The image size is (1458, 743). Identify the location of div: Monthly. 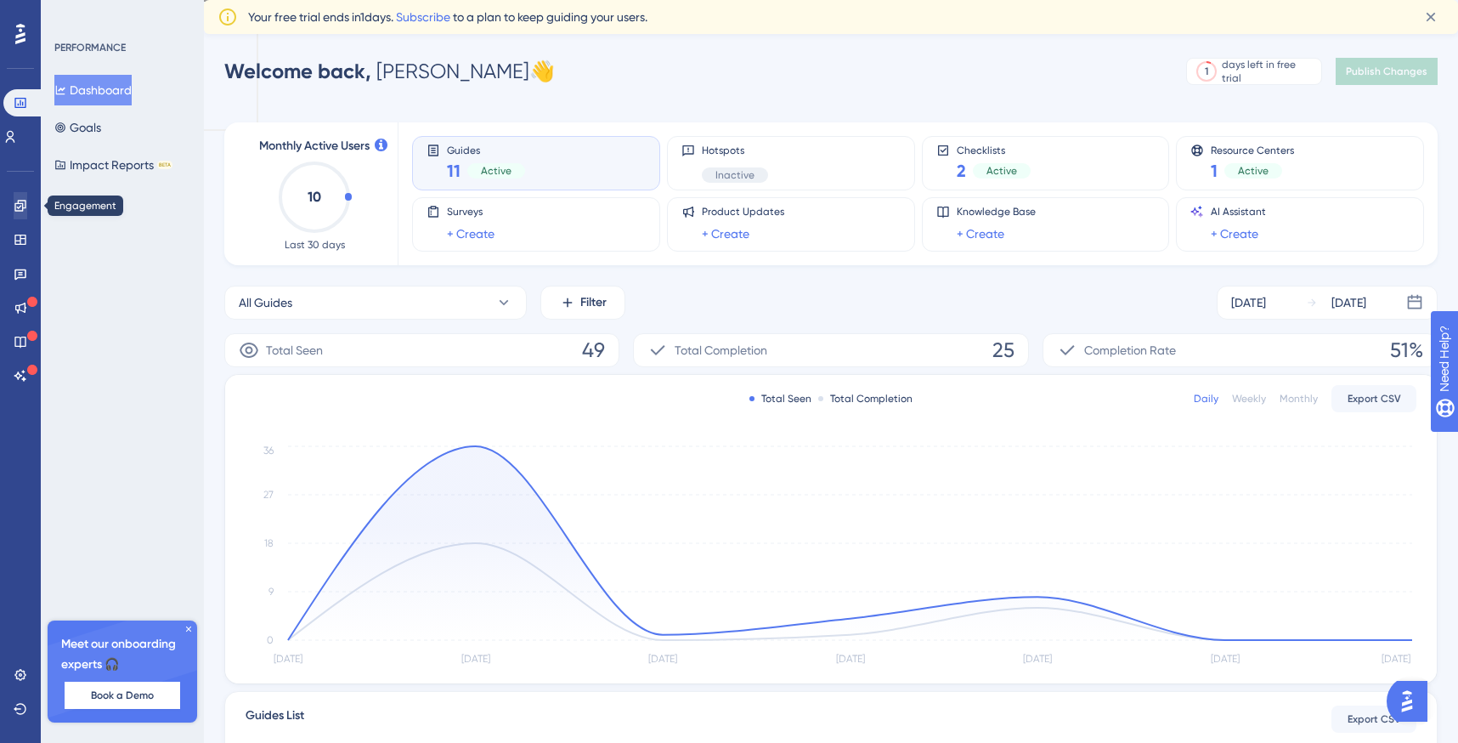
(1298, 398).